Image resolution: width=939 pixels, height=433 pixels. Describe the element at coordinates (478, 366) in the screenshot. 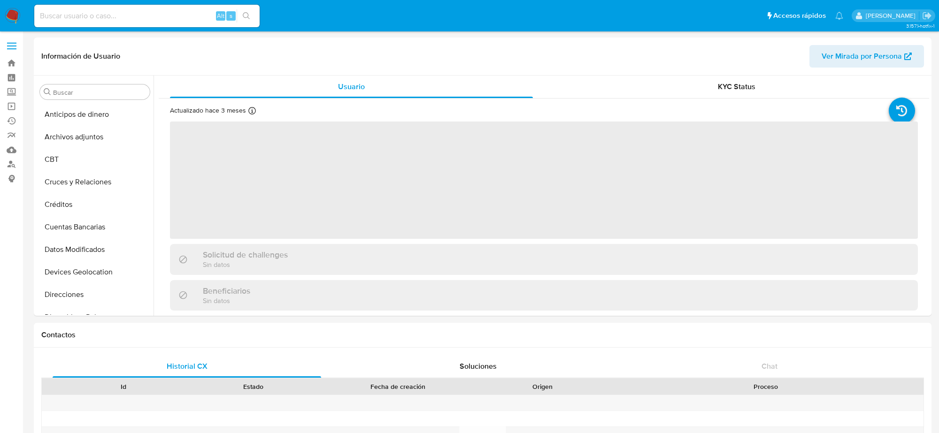

I see `span: Soluciones` at that location.